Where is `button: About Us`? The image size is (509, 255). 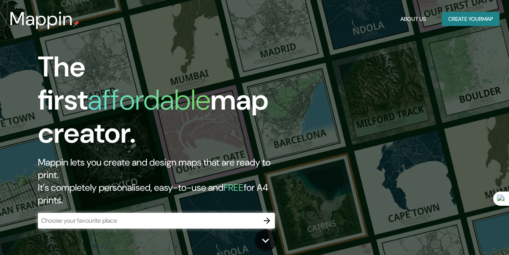
button: About Us is located at coordinates (413, 19).